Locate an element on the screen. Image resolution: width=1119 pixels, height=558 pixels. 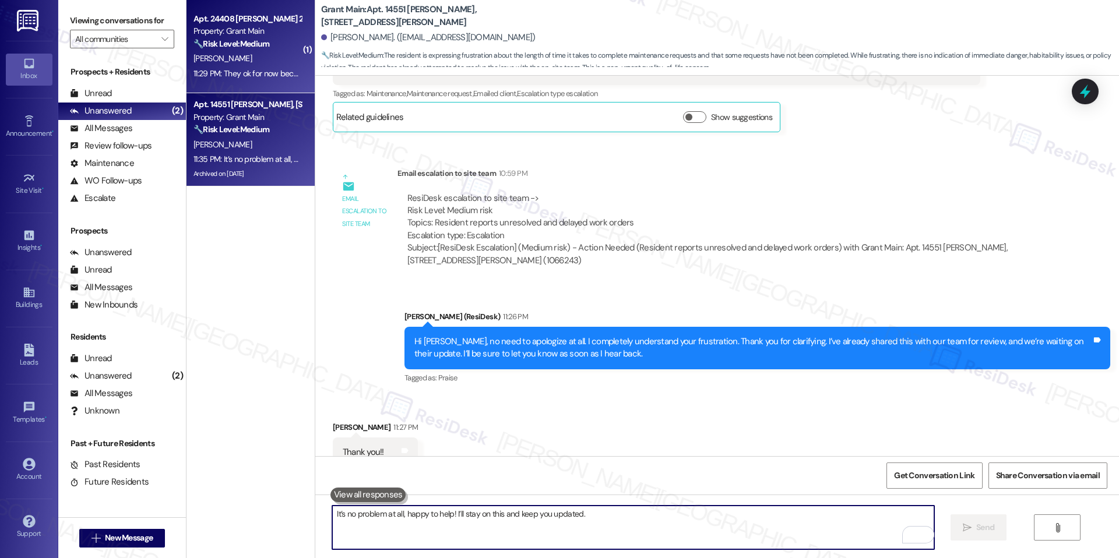
div: 11:26 PM is located at coordinates (514, 317).